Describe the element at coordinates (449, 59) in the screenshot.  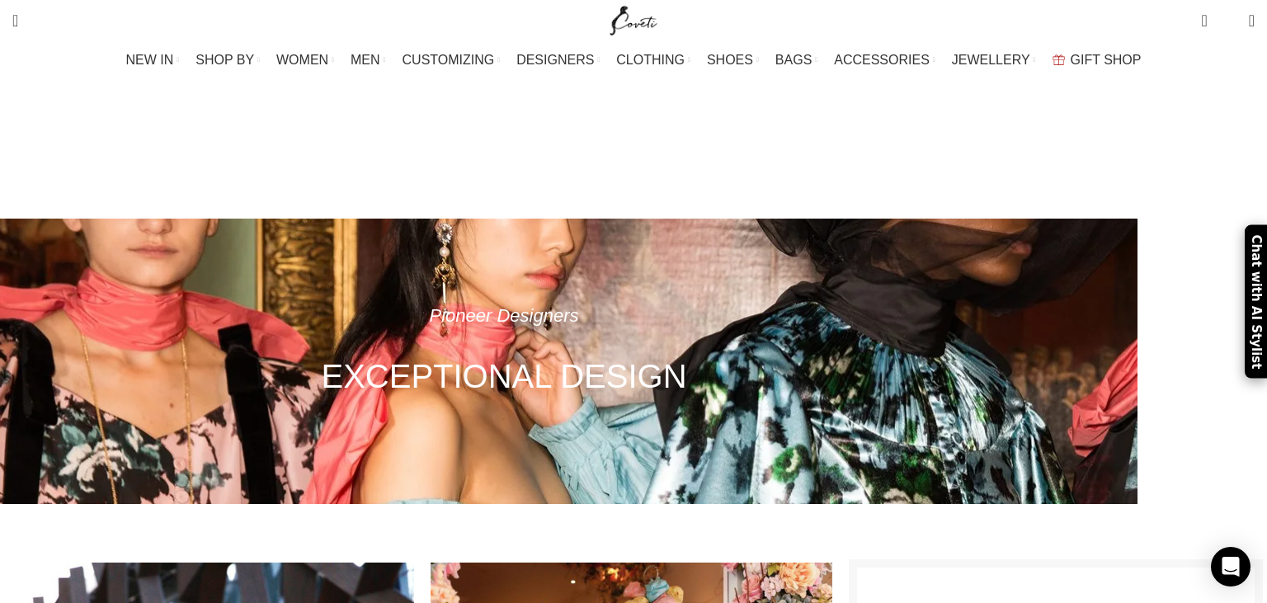
I see `span: CUSTOMIZING` at that location.